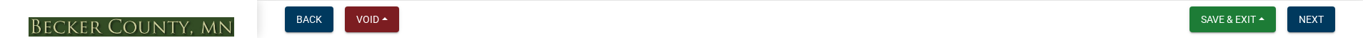 The height and width of the screenshot is (38, 1363). I want to click on button: Back, so click(309, 19).